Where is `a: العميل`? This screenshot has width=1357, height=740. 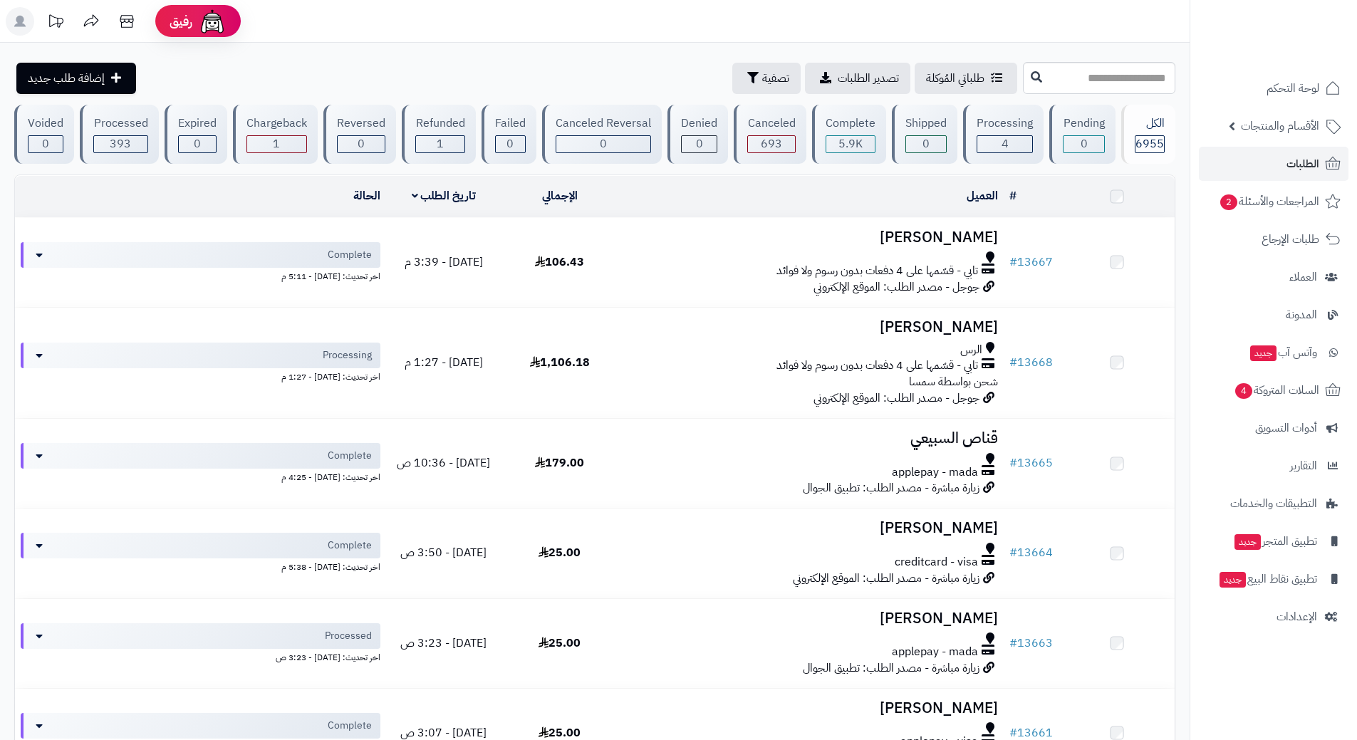
a: العميل is located at coordinates (982, 196).